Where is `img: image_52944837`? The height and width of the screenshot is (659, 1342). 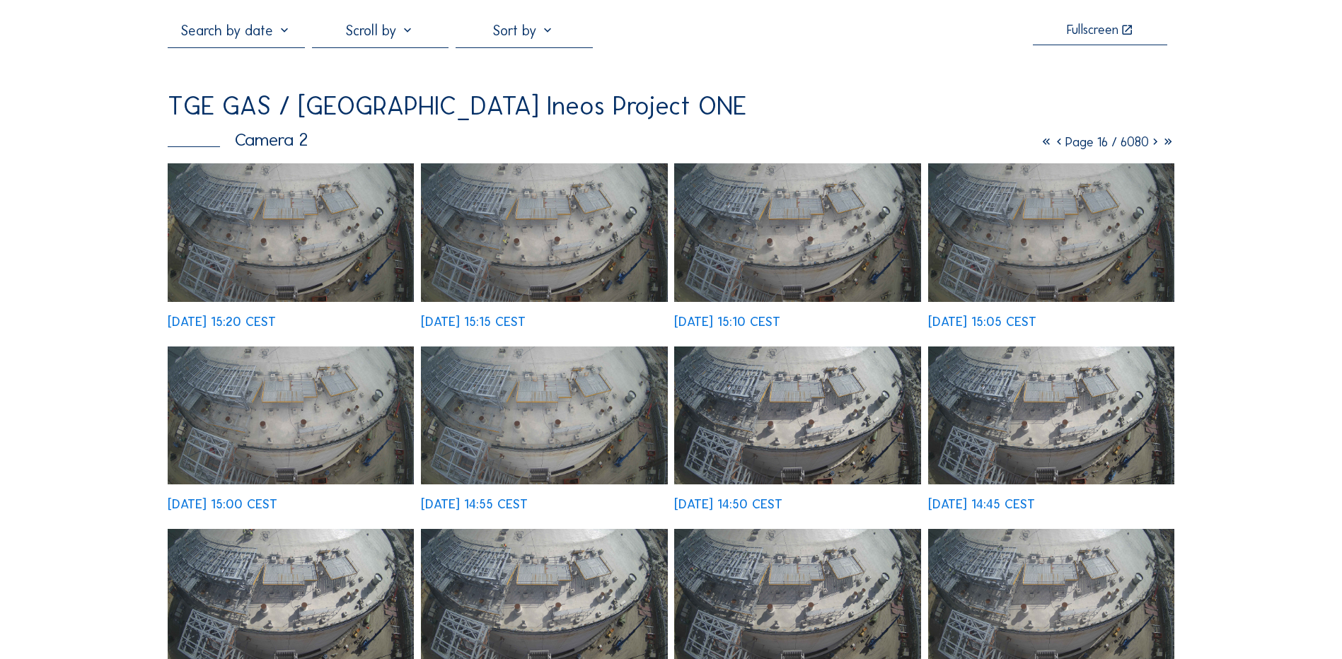 img: image_52944837 is located at coordinates (797, 416).